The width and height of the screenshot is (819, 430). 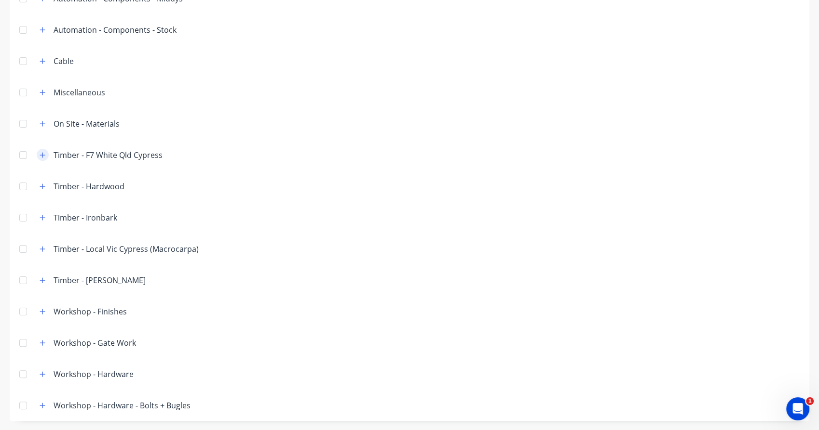 What do you see at coordinates (89, 187) in the screenshot?
I see `div: Timber - Hardwood` at bounding box center [89, 187].